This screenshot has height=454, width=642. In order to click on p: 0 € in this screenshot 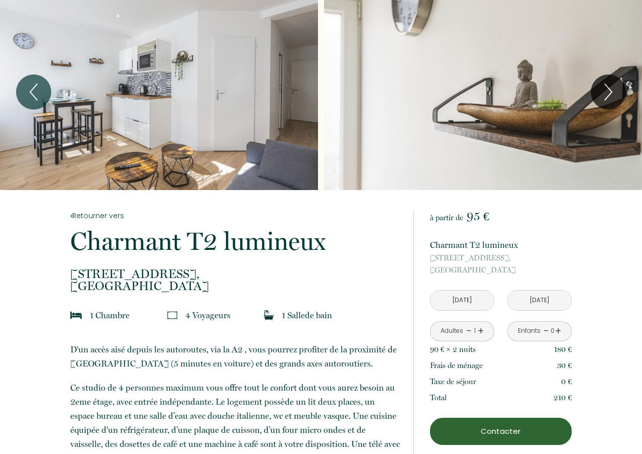, I will do `click(566, 381)`.